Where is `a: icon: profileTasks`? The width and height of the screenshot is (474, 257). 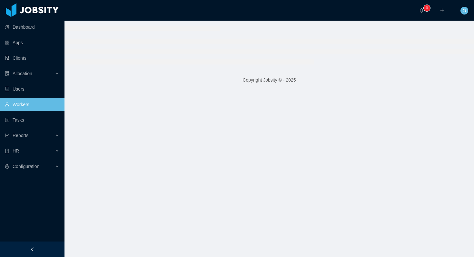
a: icon: profileTasks is located at coordinates (32, 120).